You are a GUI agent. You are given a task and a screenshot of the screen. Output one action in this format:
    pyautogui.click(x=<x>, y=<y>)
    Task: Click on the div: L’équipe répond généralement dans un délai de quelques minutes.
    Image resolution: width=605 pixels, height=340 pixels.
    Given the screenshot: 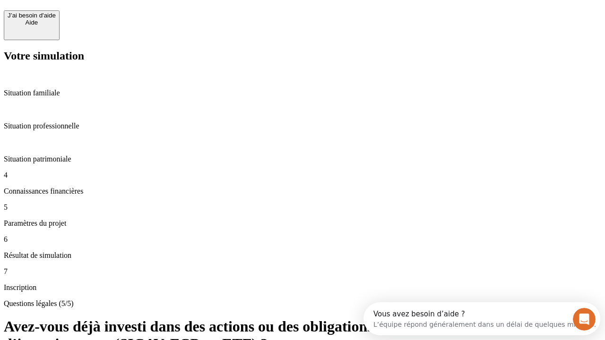 What is the action you would take?
    pyautogui.click(x=121, y=20)
    